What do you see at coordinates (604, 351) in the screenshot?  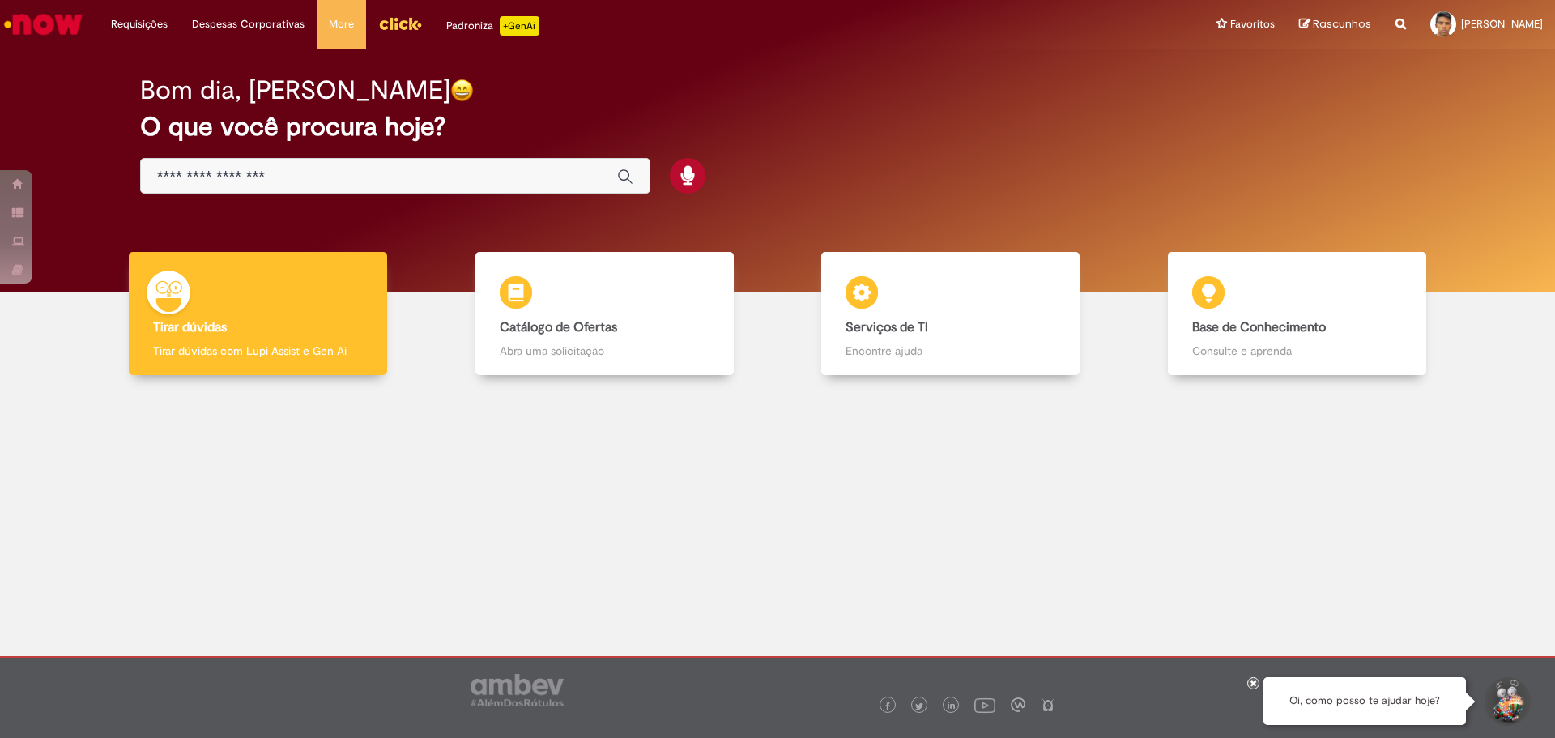 I see `p: Abra uma solicitação` at bounding box center [604, 351].